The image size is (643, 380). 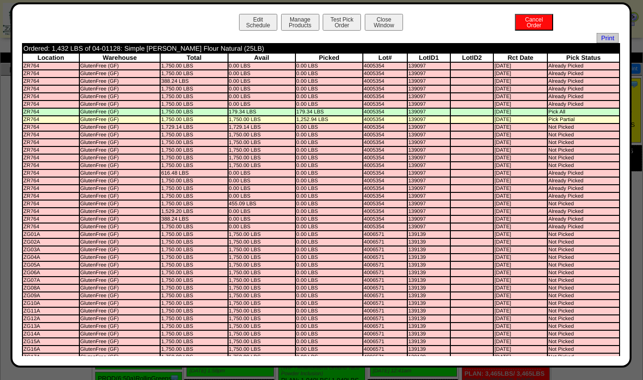 I want to click on th: Total, so click(x=194, y=57).